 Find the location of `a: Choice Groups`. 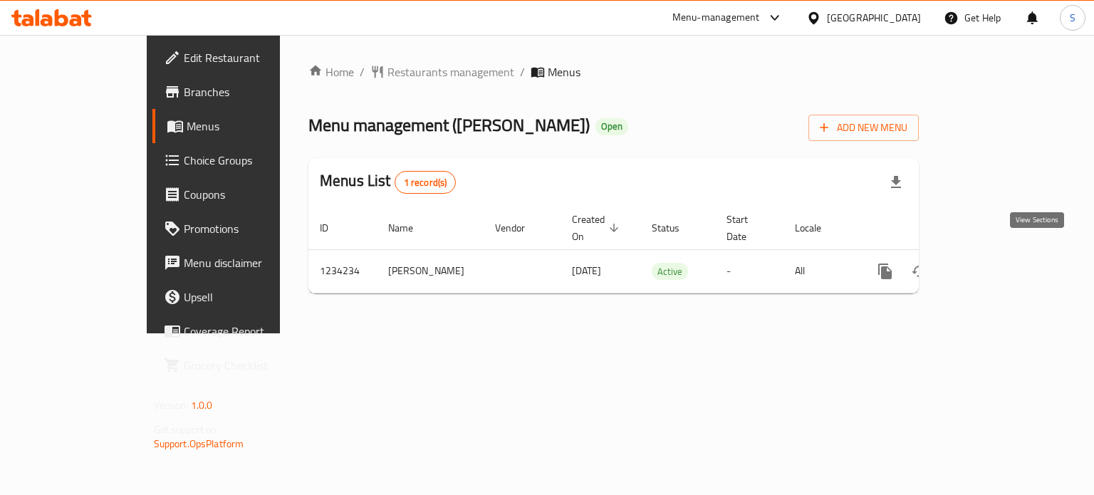

a: Choice Groups is located at coordinates (241, 160).